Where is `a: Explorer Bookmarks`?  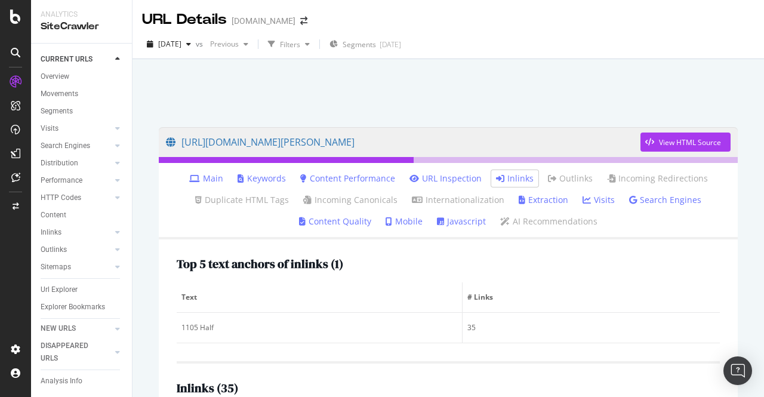
a: Explorer Bookmarks is located at coordinates (82, 307).